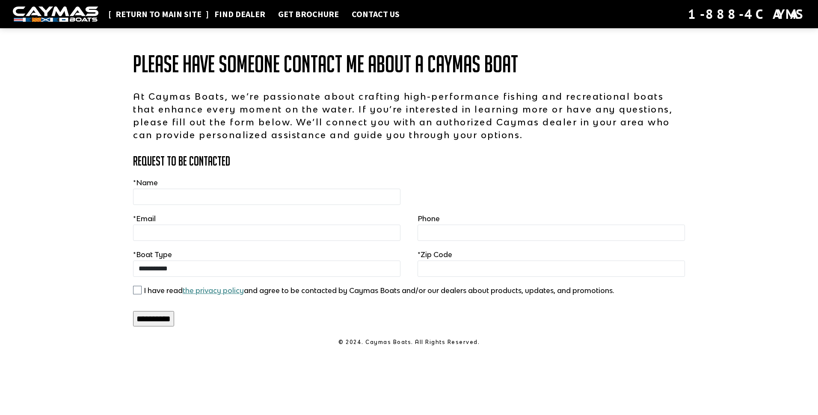 The height and width of the screenshot is (415, 818). I want to click on p: At Caymas Boats, we’re passionate about crafting high-performance fishing and recreational boats ..., so click(409, 116).